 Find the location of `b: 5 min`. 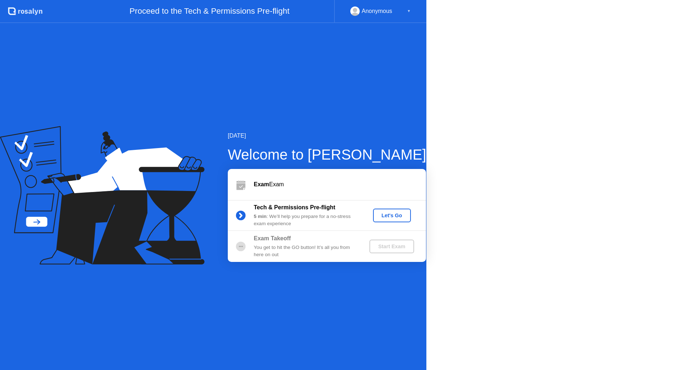

b: 5 min is located at coordinates (260, 216).